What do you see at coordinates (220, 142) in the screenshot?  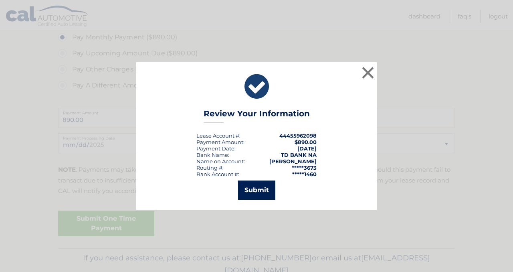 I see `div: Payment Amount:` at bounding box center [220, 142].